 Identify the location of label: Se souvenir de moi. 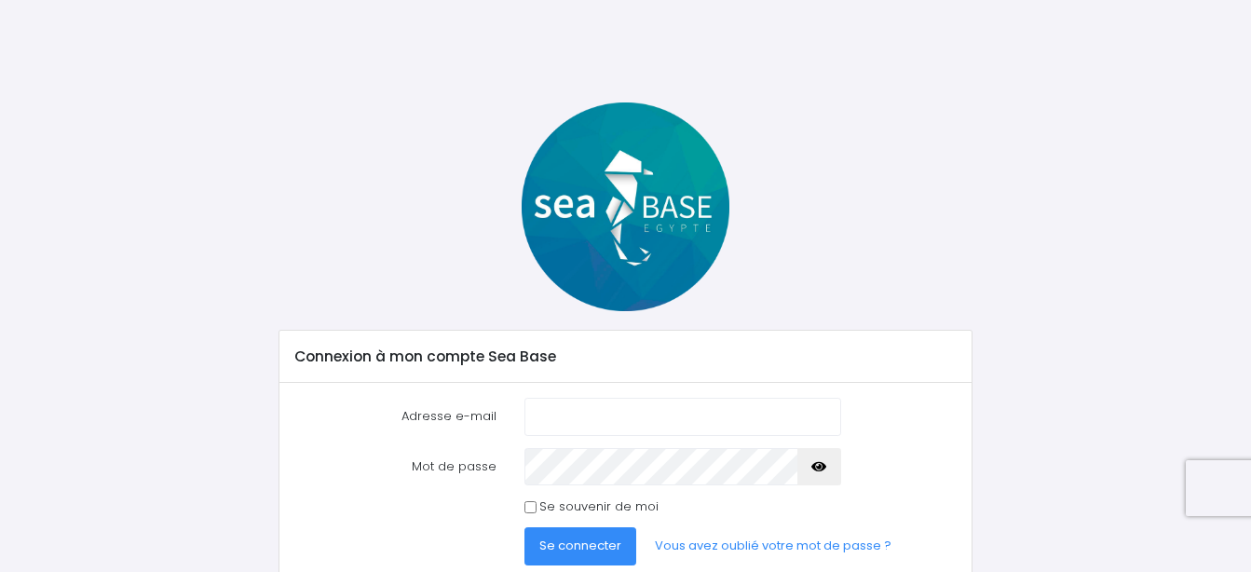
(599, 507).